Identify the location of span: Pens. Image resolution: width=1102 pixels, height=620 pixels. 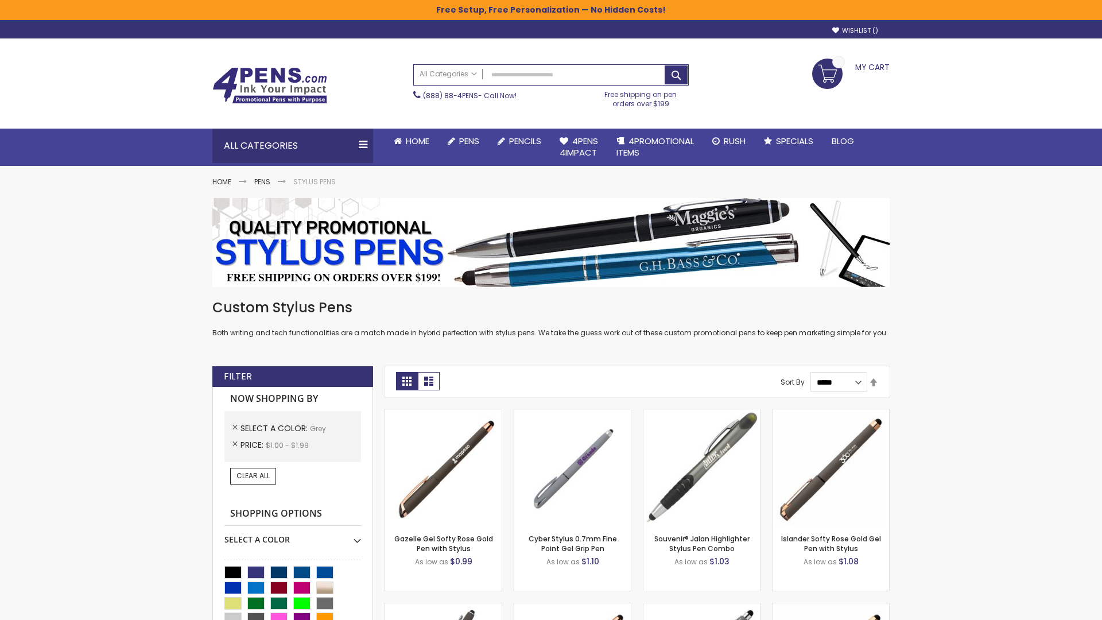
(469, 141).